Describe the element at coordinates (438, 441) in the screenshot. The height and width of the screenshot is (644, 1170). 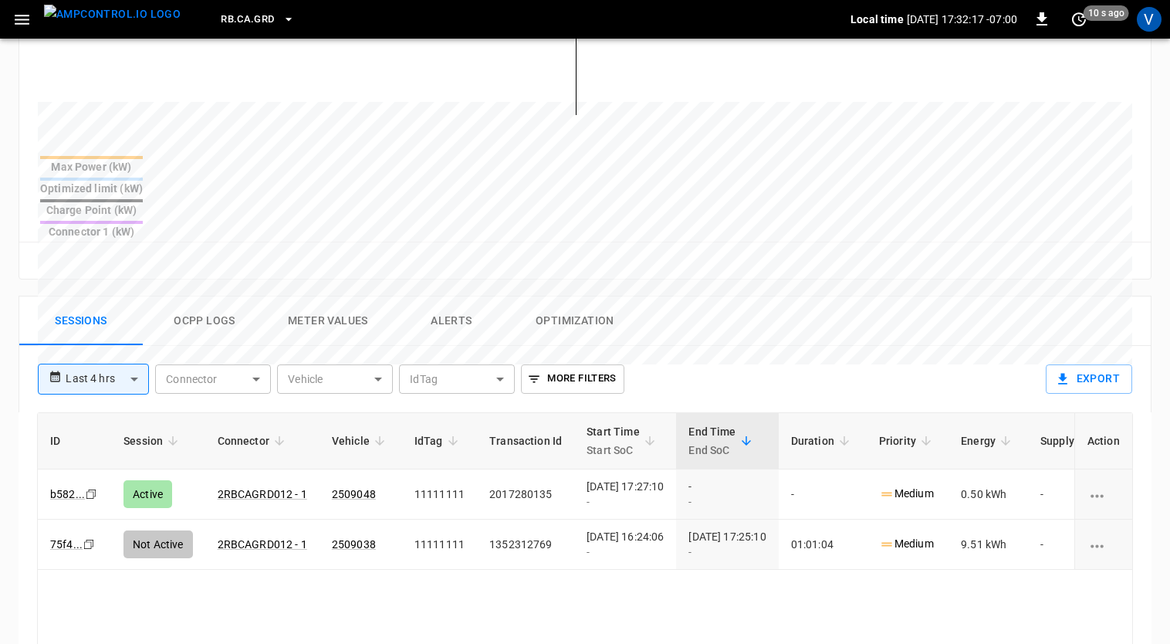
I see `span: IdTag` at that location.